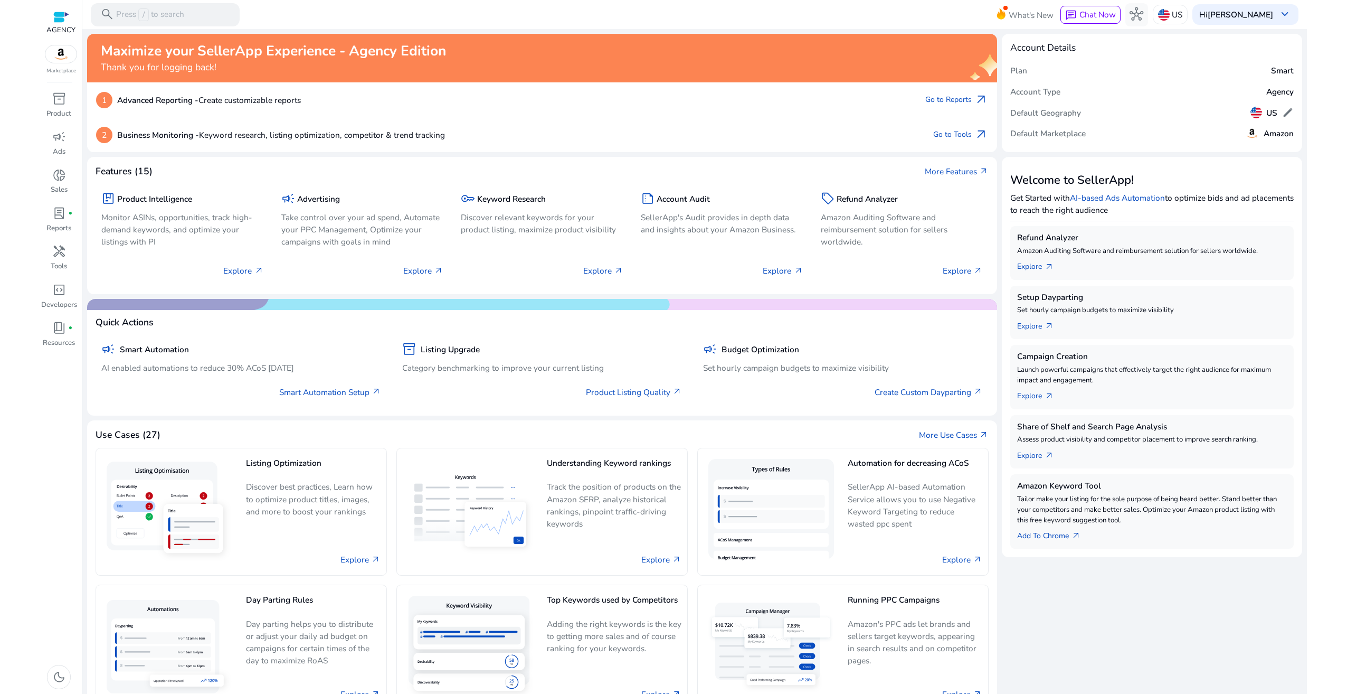  What do you see at coordinates (760, 349) in the screenshot?
I see `h5: Budget Optimization` at bounding box center [760, 349].